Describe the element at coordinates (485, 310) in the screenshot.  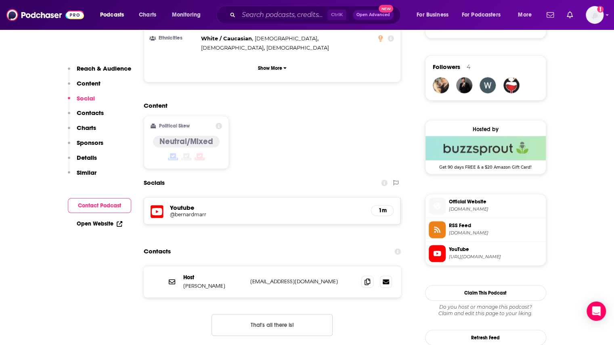
I see `div: Claim and edit this page to your liking.` at that location.